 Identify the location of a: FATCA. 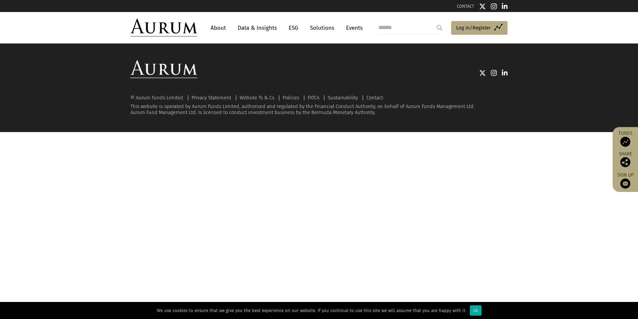
(313, 97).